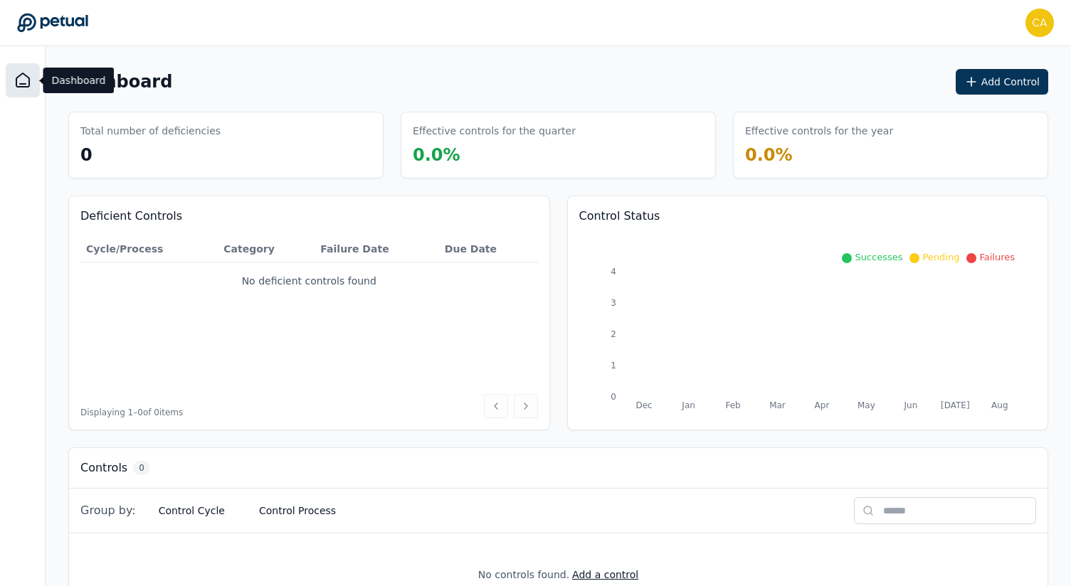 The height and width of the screenshot is (586, 1071). What do you see at coordinates (120, 82) in the screenshot?
I see `h1: Dashboard` at bounding box center [120, 82].